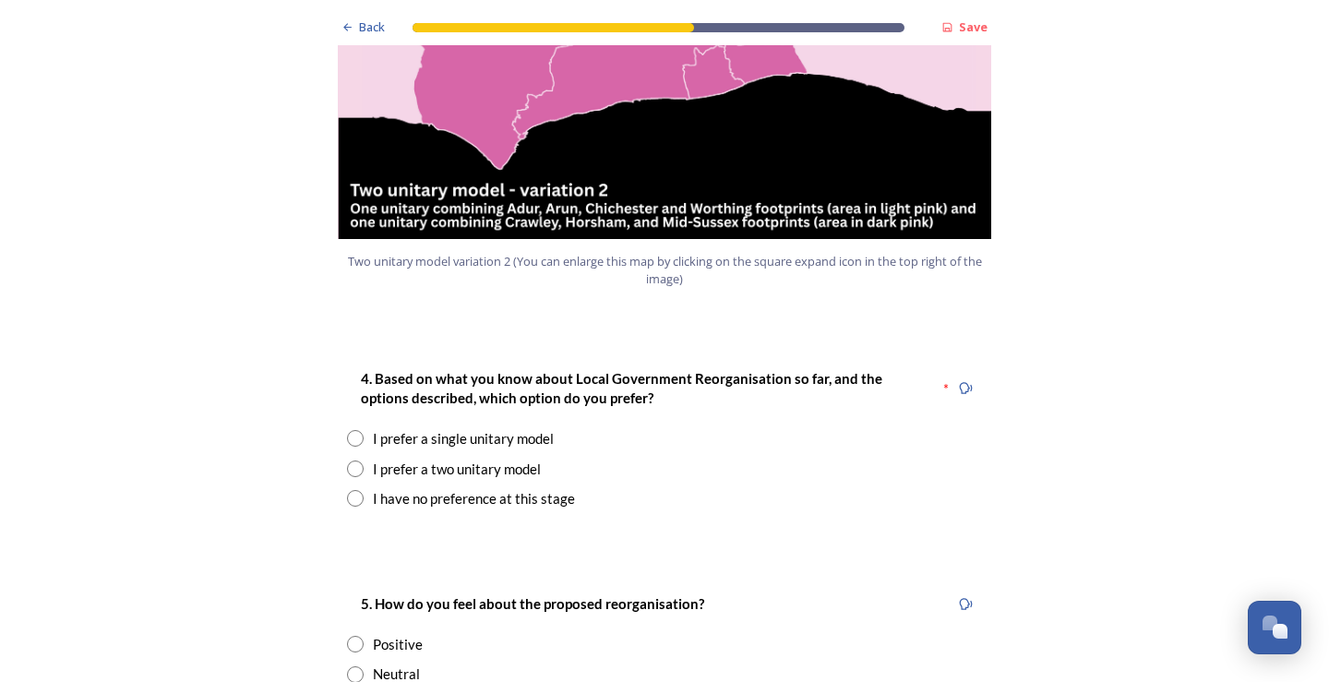 The height and width of the screenshot is (682, 1329). What do you see at coordinates (463, 439) in the screenshot?
I see `div: I prefer a single unitary model` at bounding box center [463, 439].